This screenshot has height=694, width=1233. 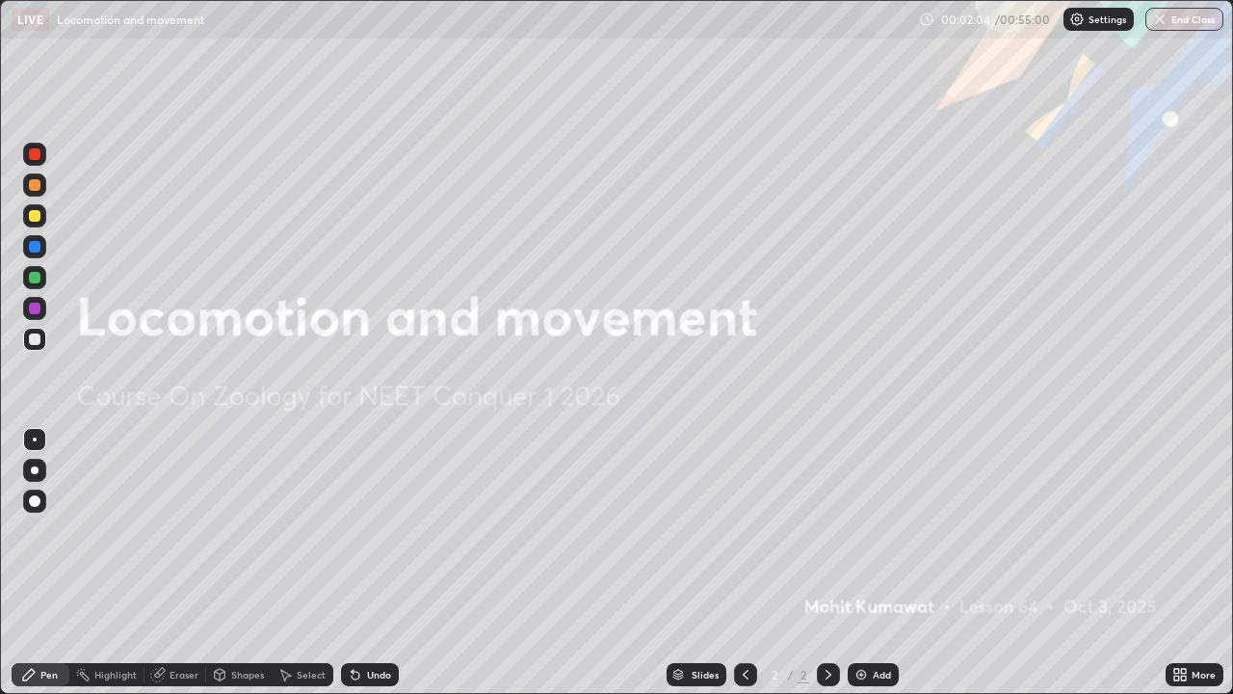 I want to click on button: End Class, so click(x=1184, y=19).